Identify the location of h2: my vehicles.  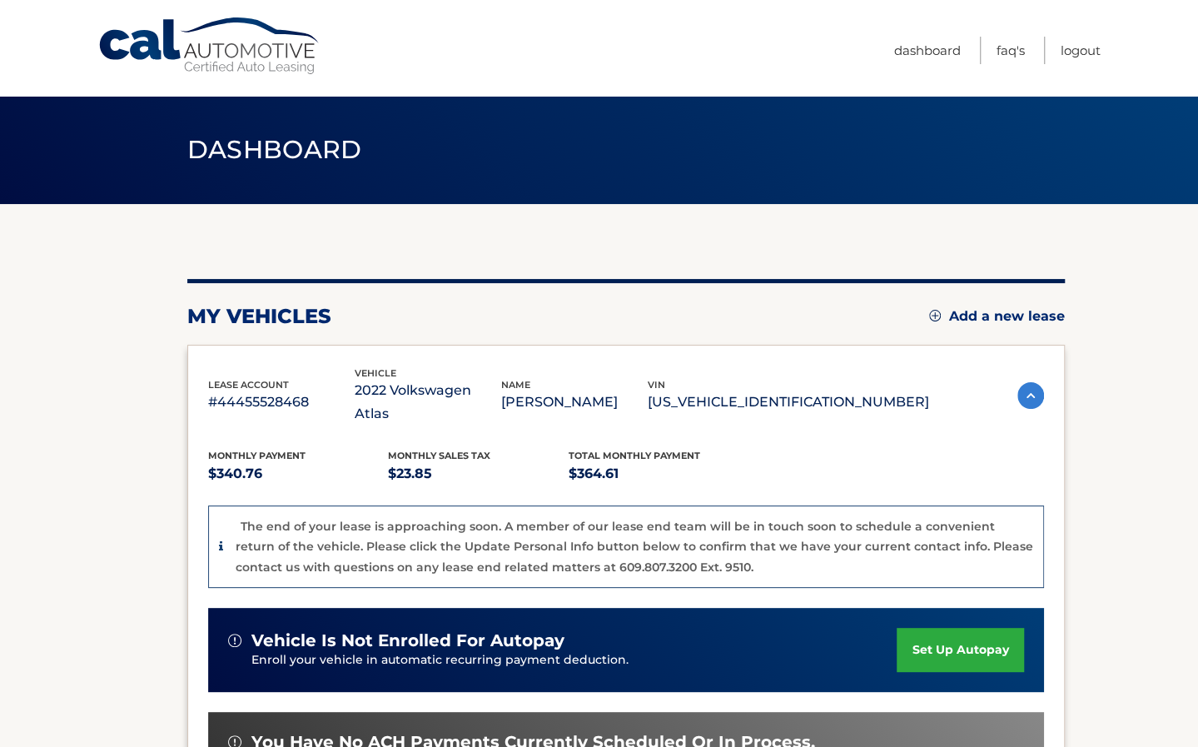
(259, 316).